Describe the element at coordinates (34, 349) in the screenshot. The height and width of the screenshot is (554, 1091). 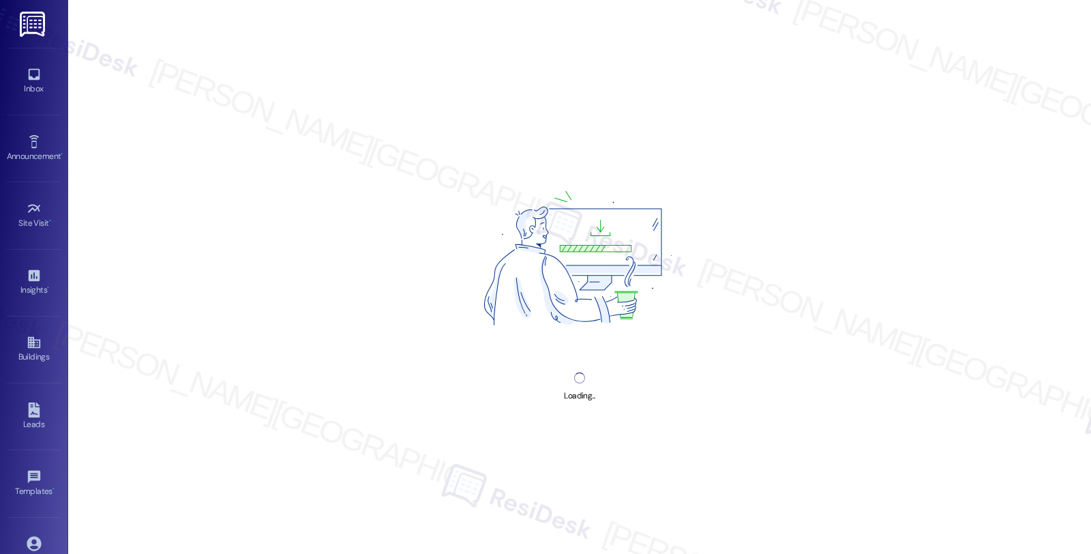
I see `a: Buildings` at that location.